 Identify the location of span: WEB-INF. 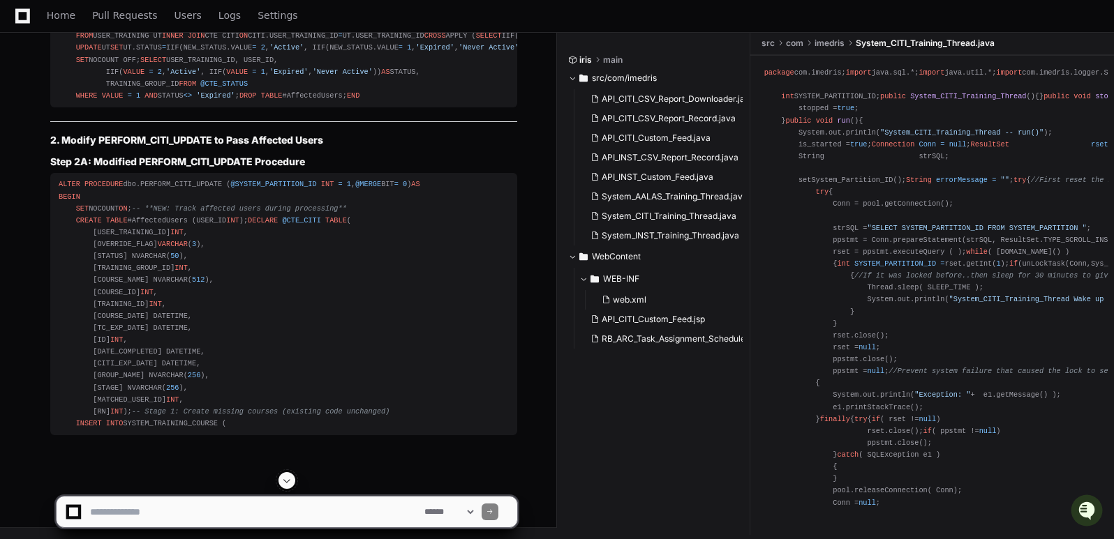
(621, 279).